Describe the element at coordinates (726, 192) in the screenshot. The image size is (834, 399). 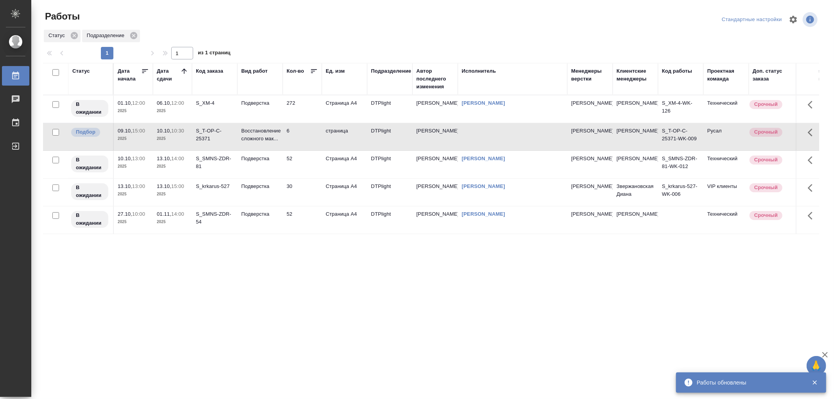
I see `td: VIP клиенты` at that location.